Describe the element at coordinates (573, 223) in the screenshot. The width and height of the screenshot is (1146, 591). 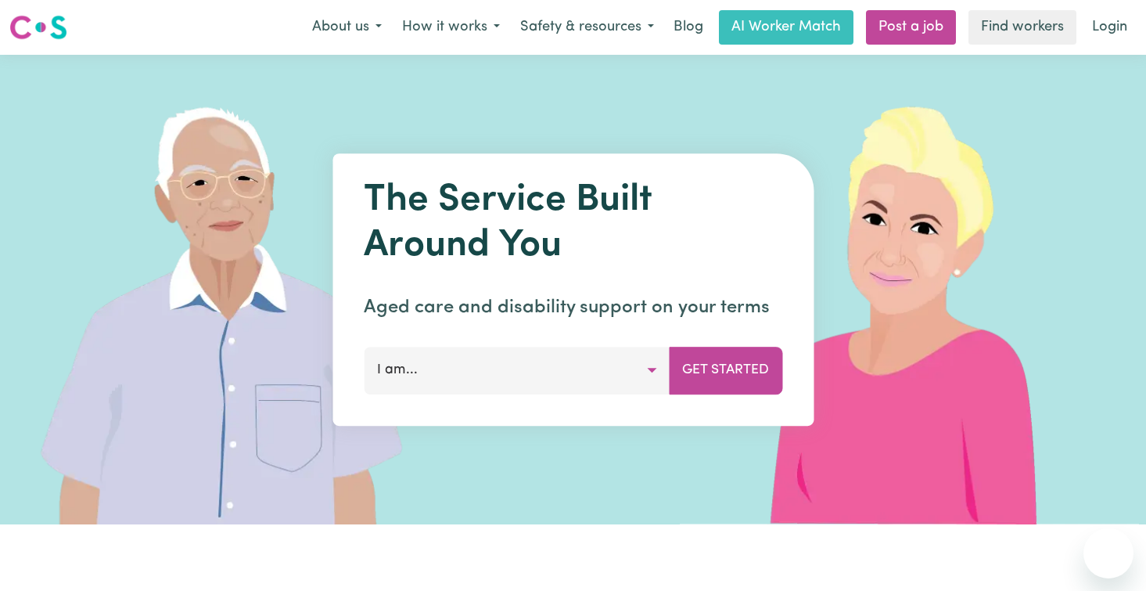
I see `h1: The Service Built Around You` at that location.